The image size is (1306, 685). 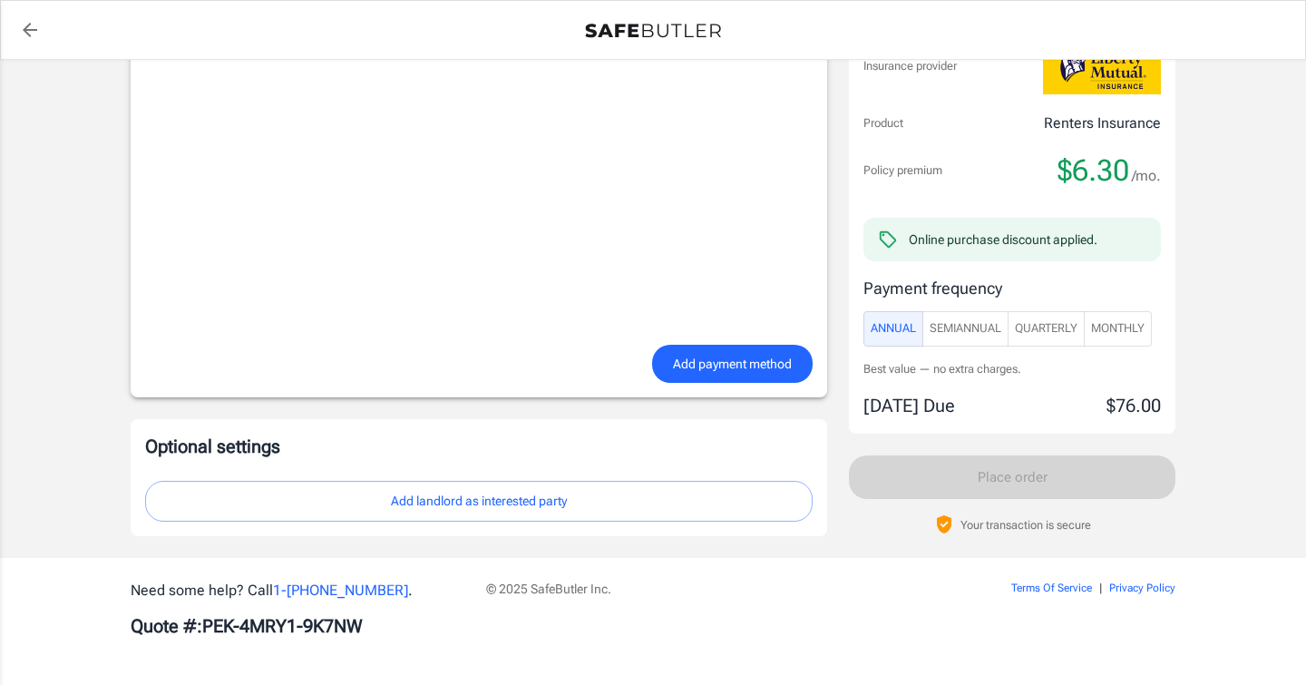 What do you see at coordinates (1051, 588) in the screenshot?
I see `a: Terms Of Service` at bounding box center [1051, 588].